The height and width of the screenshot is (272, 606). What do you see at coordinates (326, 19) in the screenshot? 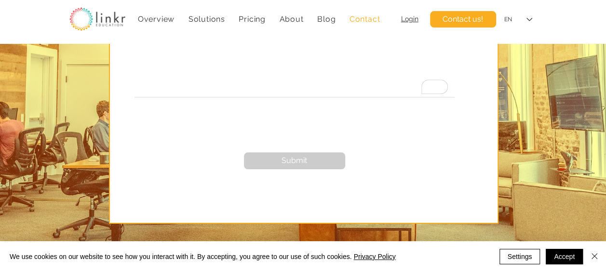
I see `a: Blog` at bounding box center [326, 19].